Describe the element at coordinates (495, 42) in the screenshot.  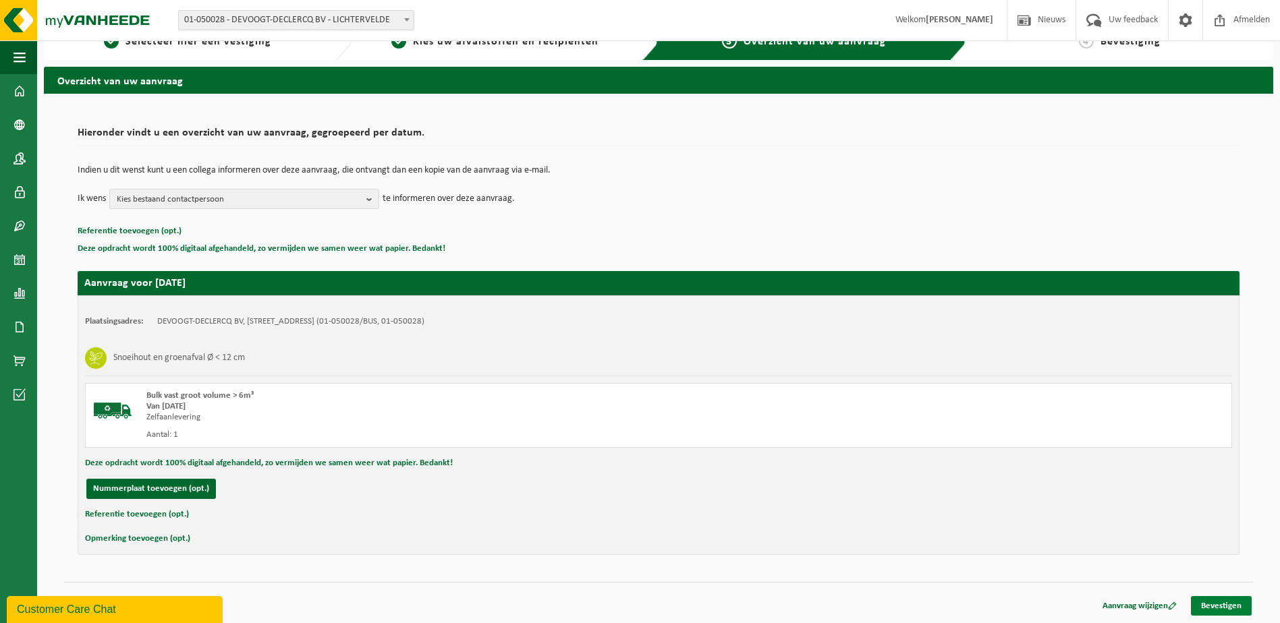
I see `a: 2Kies uw afvalstoffen en recipiënten` at that location.